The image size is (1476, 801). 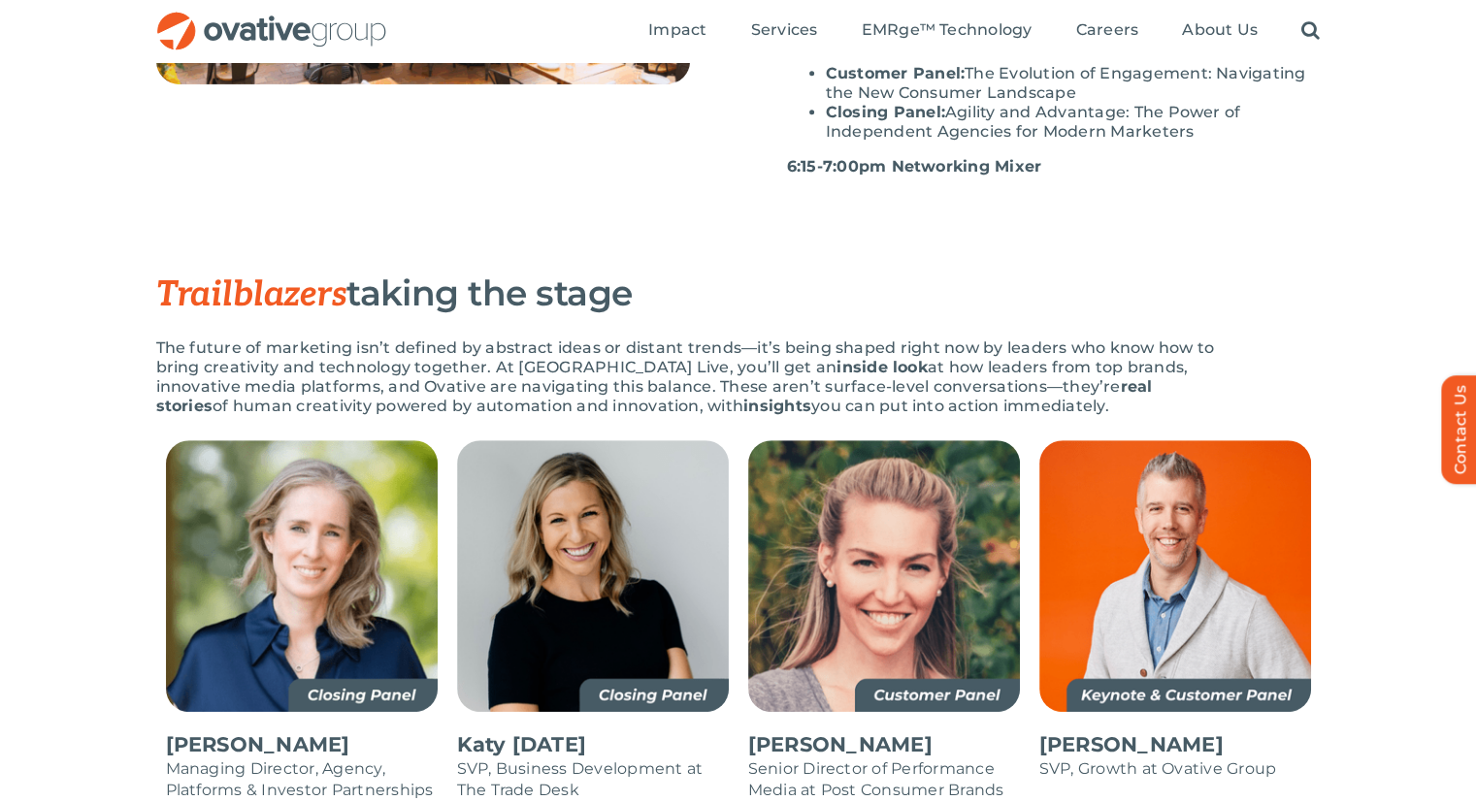 I want to click on img: Monica Gratzer – Not Final, so click(x=884, y=576).